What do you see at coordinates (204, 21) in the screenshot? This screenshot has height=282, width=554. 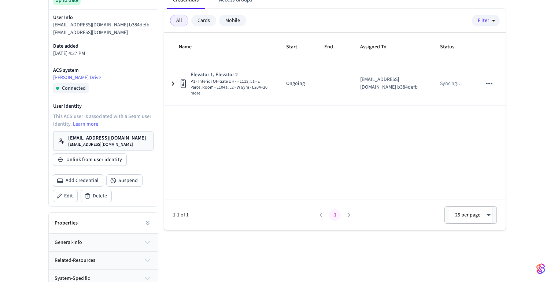 I see `div: Cards` at bounding box center [204, 21].